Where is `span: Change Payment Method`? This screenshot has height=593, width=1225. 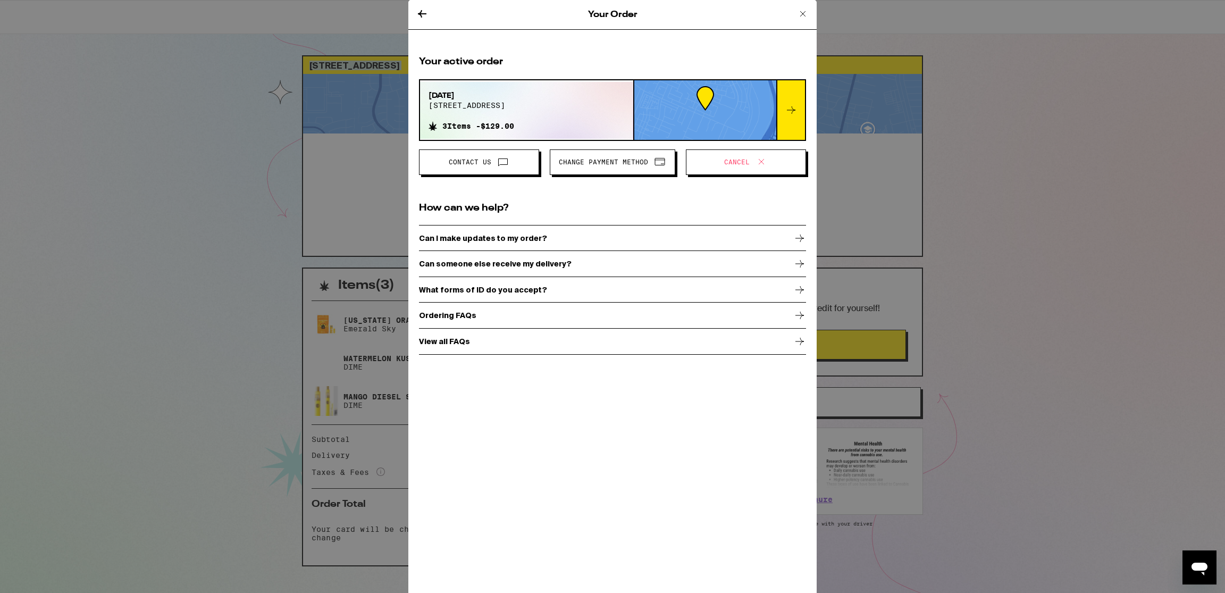
span: Change Payment Method is located at coordinates (603, 162).